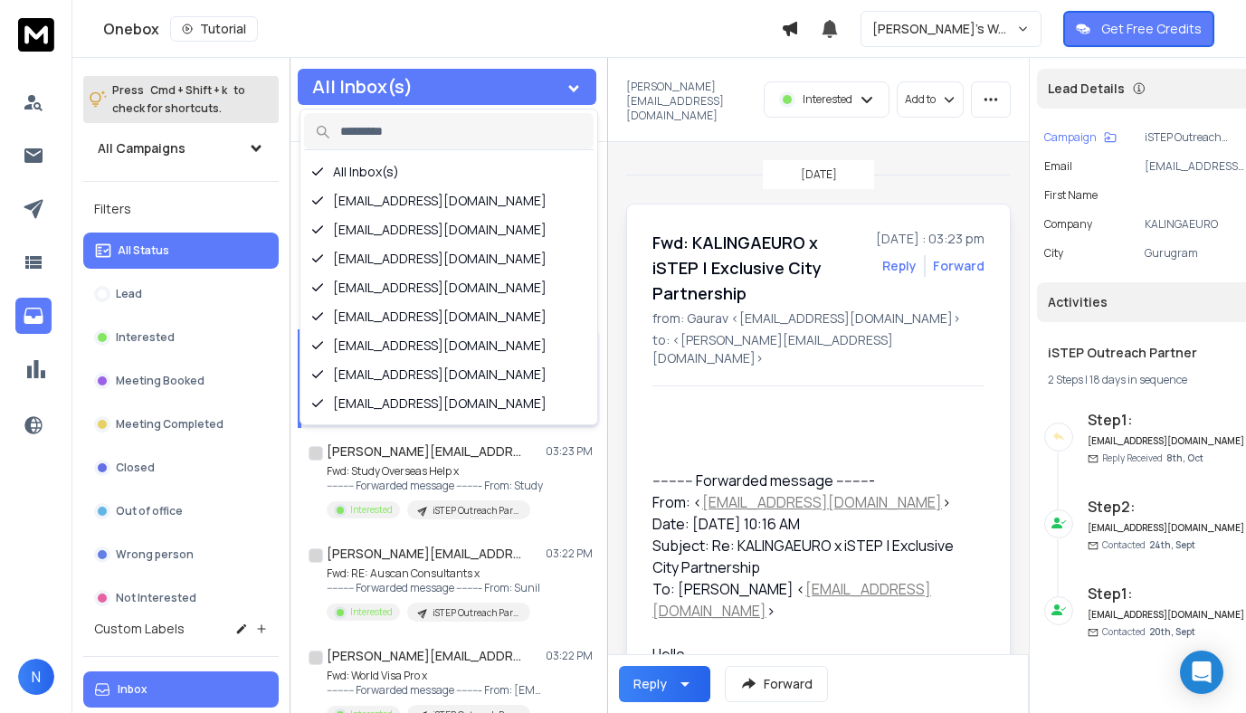  Describe the element at coordinates (129, 294) in the screenshot. I see `p: Lead` at that location.